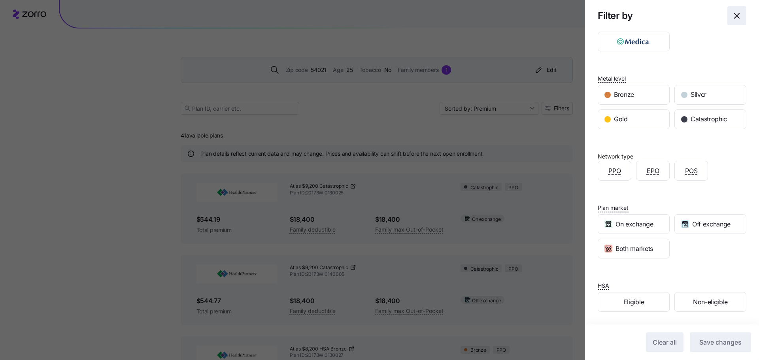 The image size is (759, 360). What do you see at coordinates (634, 224) in the screenshot?
I see `span: On exchange` at bounding box center [634, 224].